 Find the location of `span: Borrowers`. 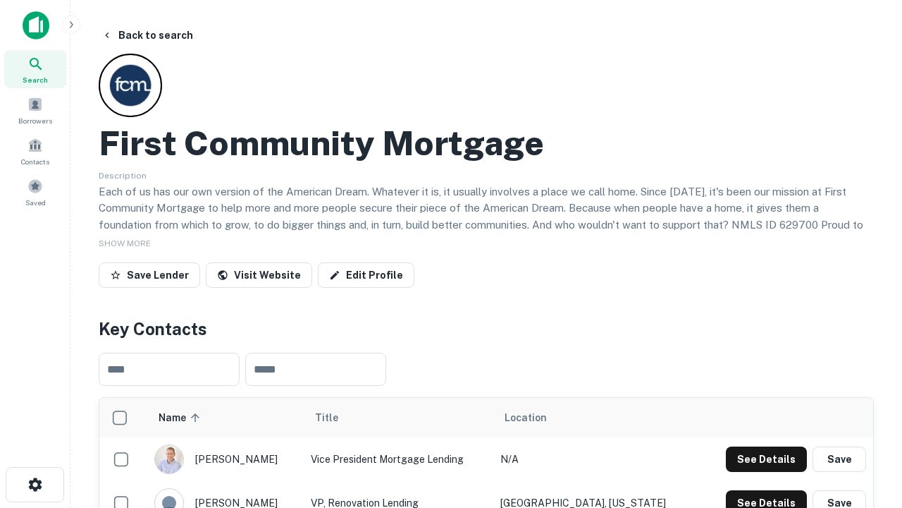

span: Borrowers is located at coordinates (35, 121).